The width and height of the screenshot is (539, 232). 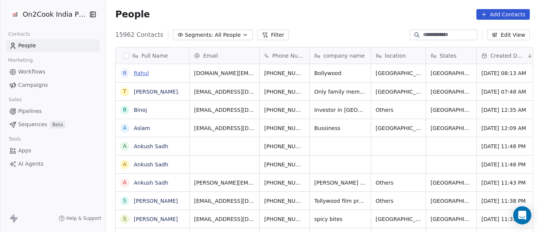 I want to click on a: Help & Support, so click(x=80, y=218).